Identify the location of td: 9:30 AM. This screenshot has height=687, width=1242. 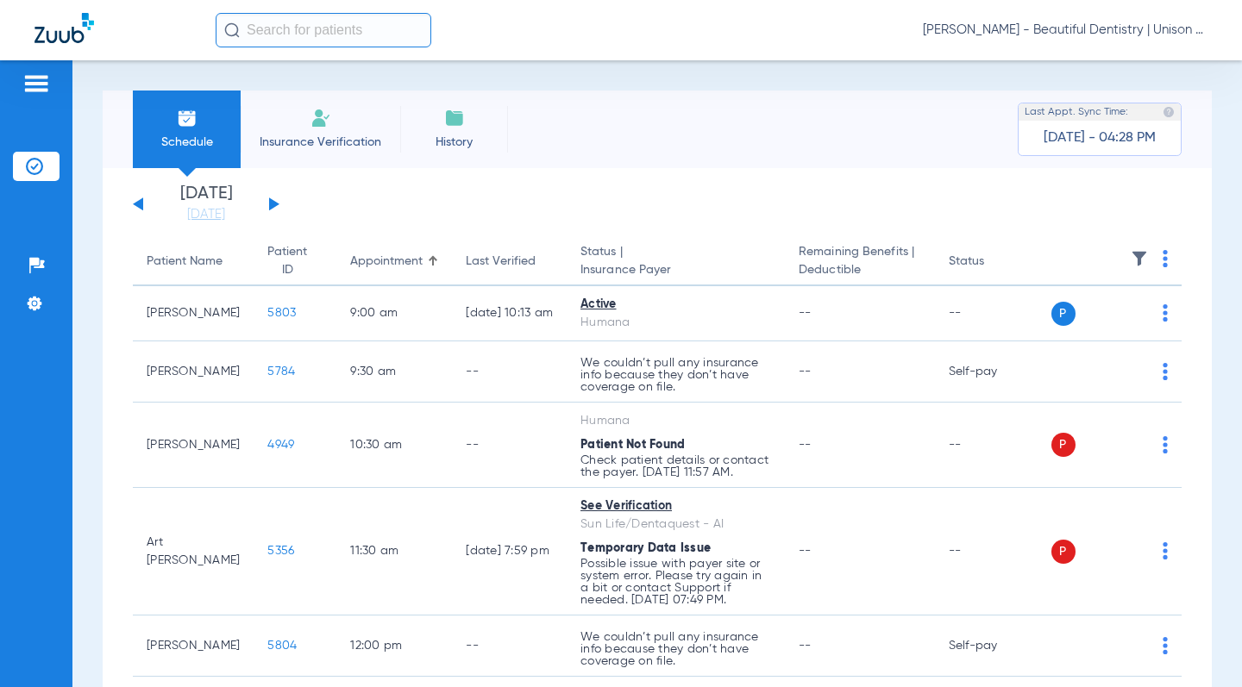
(394, 372).